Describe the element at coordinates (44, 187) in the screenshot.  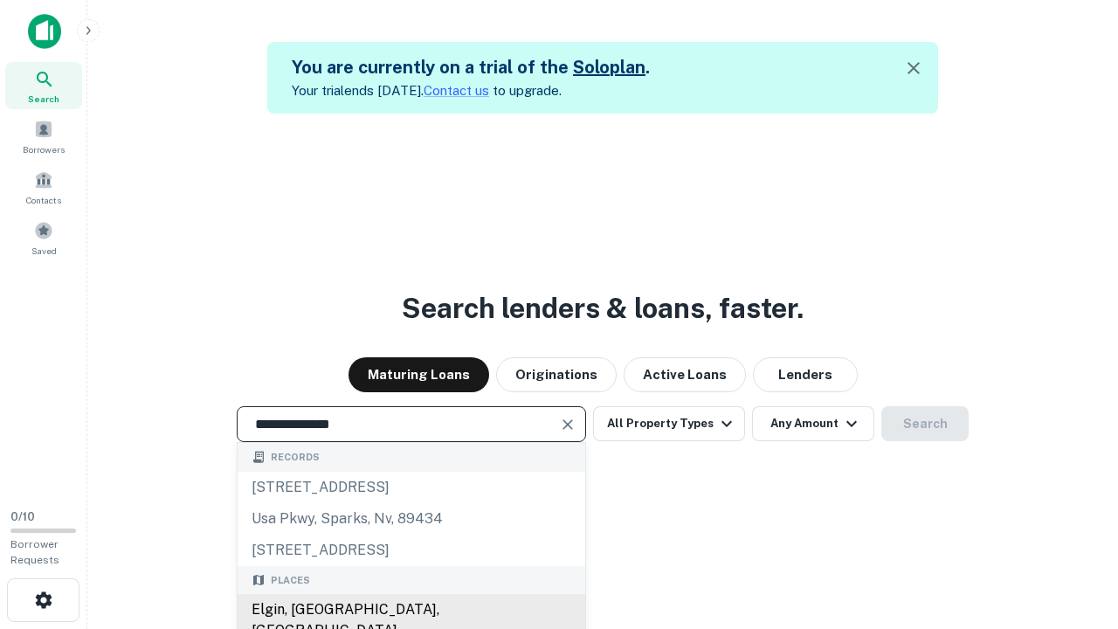
I see `a: Contacts` at that location.